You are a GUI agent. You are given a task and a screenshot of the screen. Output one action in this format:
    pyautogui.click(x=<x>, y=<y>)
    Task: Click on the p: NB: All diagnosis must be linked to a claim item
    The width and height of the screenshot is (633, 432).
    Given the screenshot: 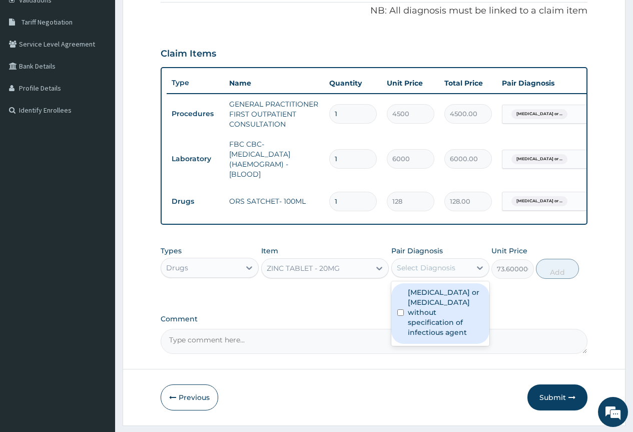 What is the action you would take?
    pyautogui.click(x=374, y=11)
    